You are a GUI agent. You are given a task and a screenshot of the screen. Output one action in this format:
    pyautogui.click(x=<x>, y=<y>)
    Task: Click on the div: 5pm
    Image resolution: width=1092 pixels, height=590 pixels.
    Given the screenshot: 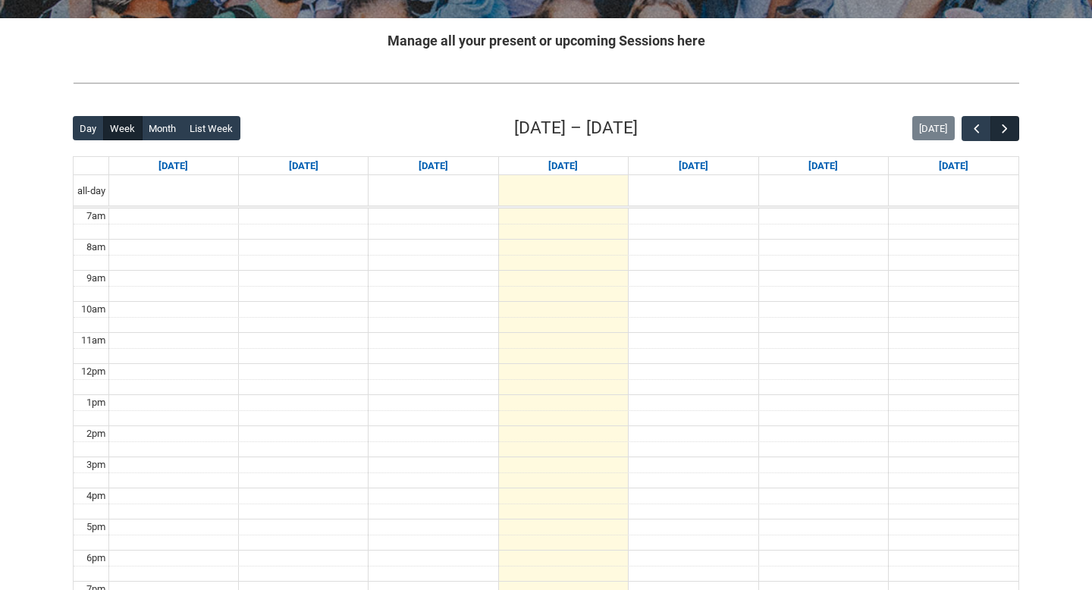 What is the action you would take?
    pyautogui.click(x=96, y=527)
    